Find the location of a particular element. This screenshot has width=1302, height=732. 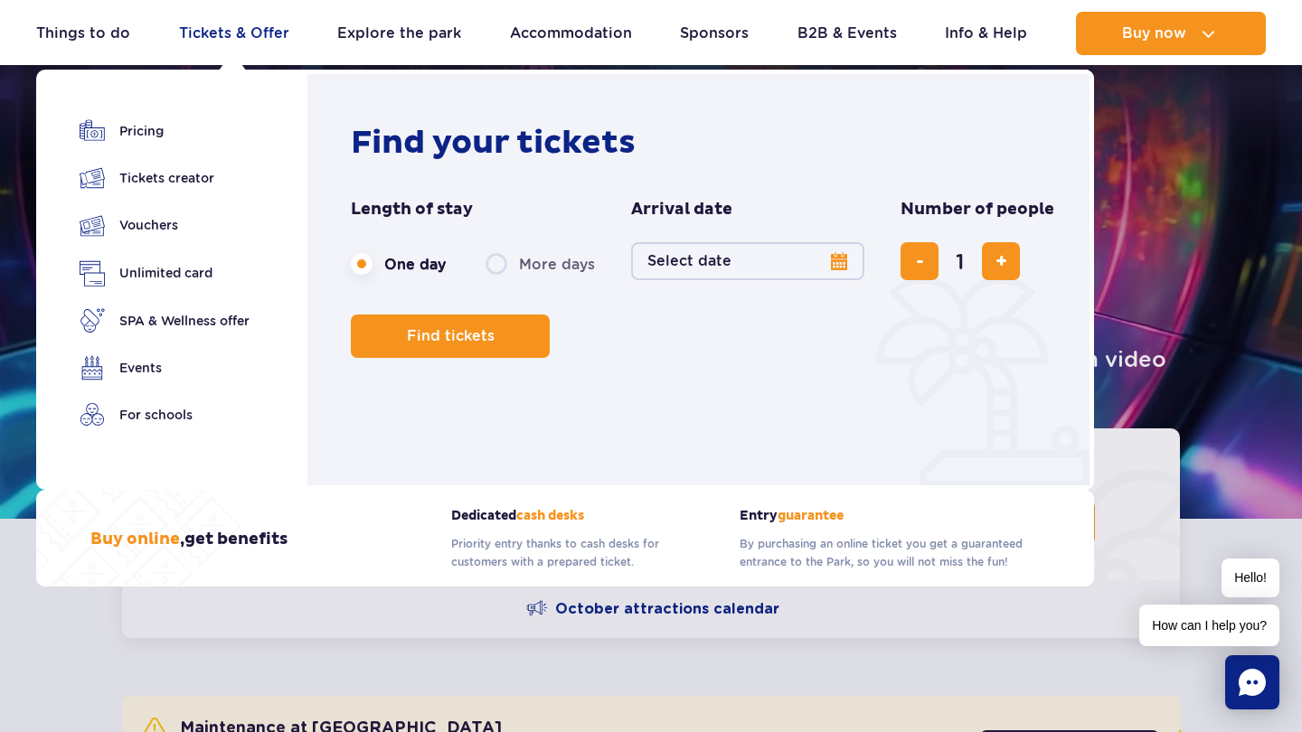

a: Tickets creator is located at coordinates (165, 178).